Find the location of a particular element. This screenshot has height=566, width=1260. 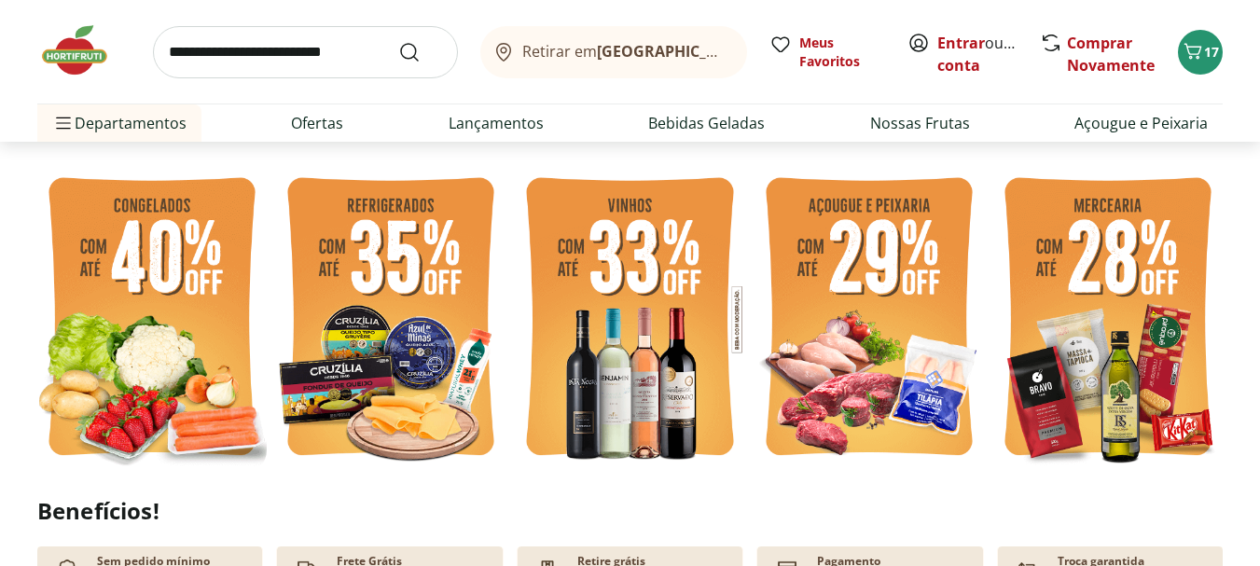

img: feira is located at coordinates (152, 319).